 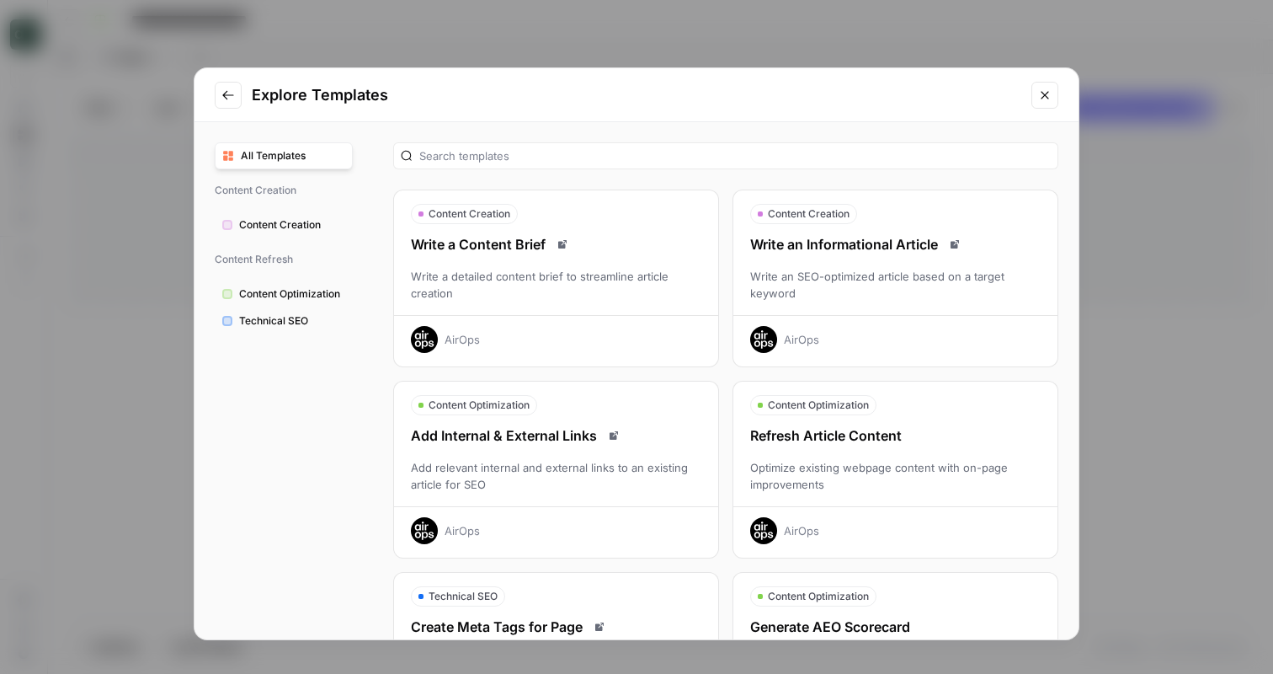 I want to click on button: Content CreationWrite a Content BriefRead docsWrite a detailed content brief to streamline articl..., so click(x=556, y=278).